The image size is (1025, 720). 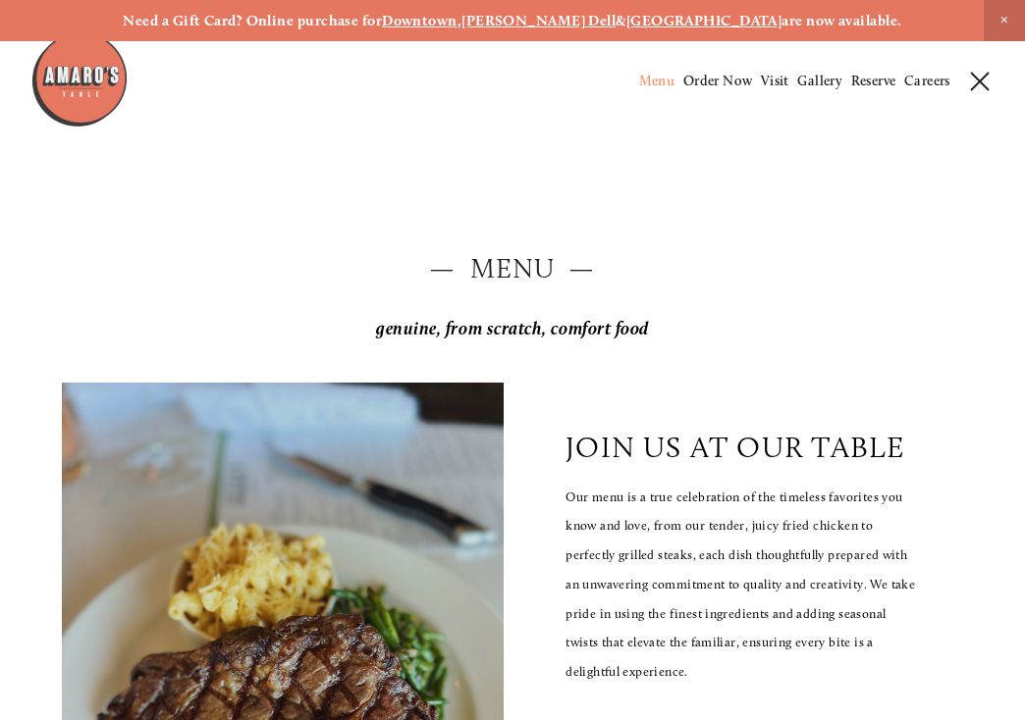 I want to click on span: Careers, so click(x=927, y=80).